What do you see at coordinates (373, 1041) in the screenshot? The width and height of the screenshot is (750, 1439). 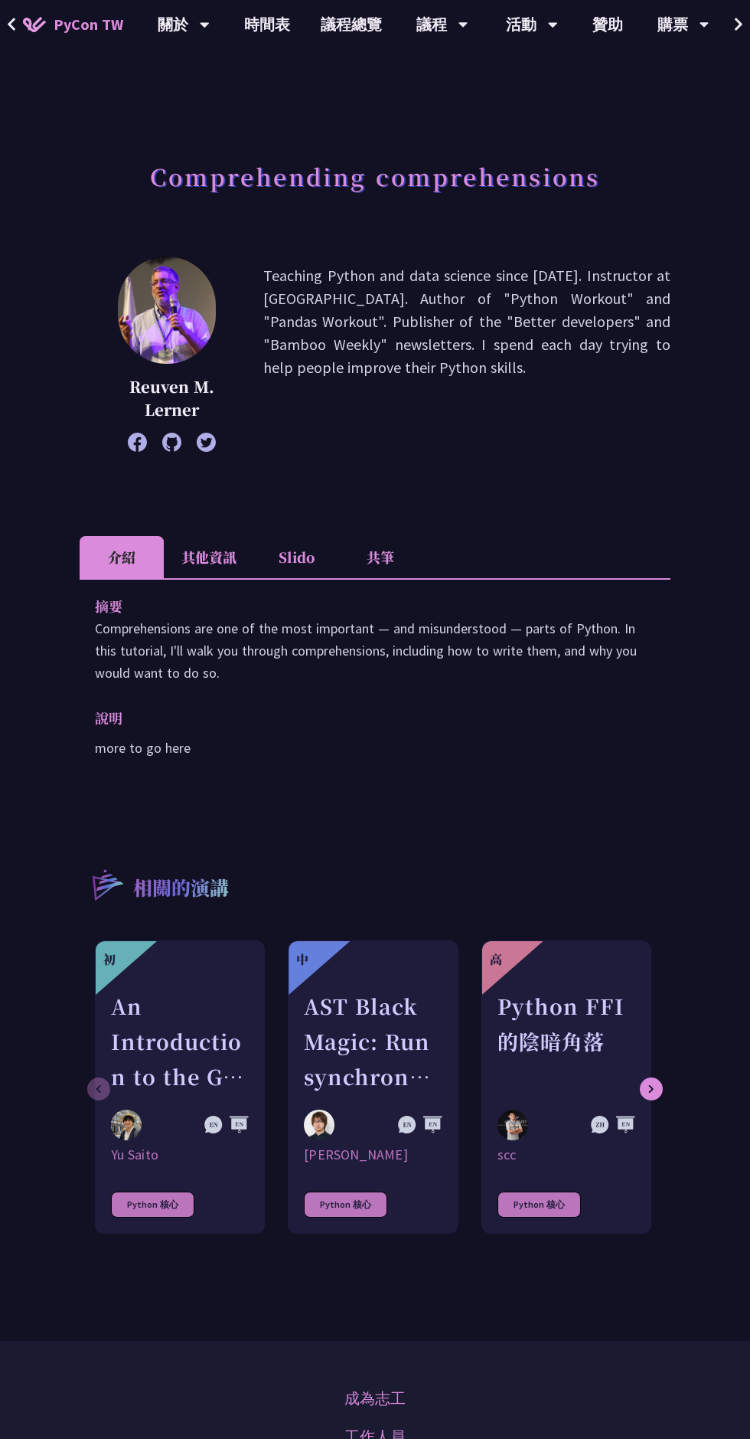 I see `div: AST Black Magic: Run synchronous Python code on asynchronous Pyodide` at bounding box center [373, 1041].